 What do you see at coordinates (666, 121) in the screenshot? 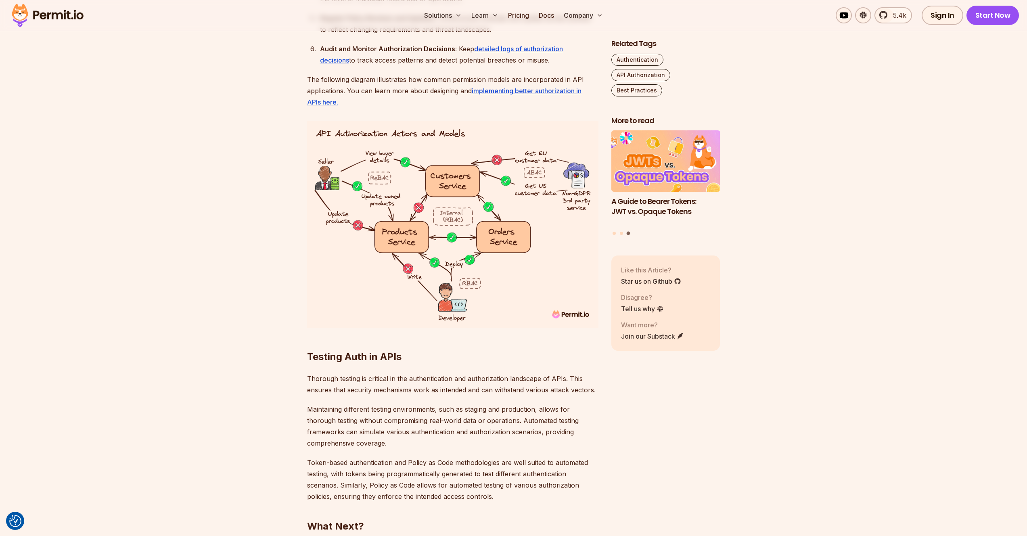
I see `h2: More to read` at bounding box center [666, 121].